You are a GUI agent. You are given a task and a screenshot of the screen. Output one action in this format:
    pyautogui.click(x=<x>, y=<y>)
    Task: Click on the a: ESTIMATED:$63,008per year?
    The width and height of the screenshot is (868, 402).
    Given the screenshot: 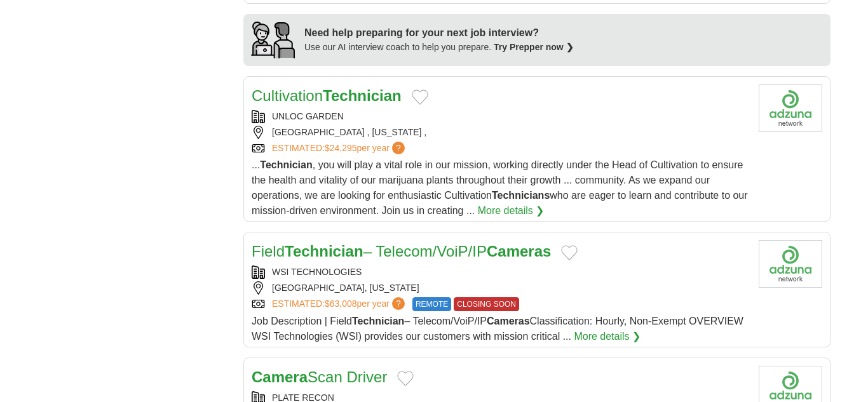 What is the action you would take?
    pyautogui.click(x=339, y=304)
    